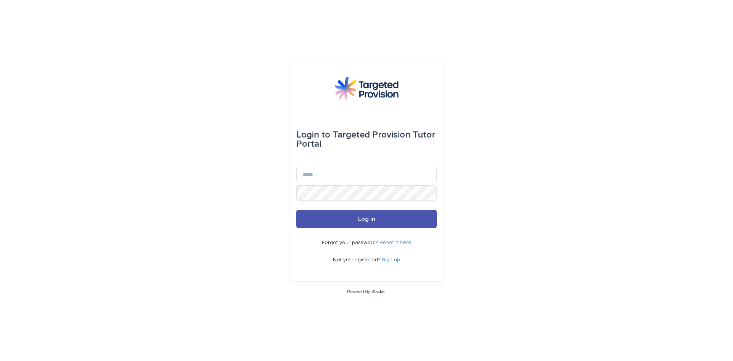 Image resolution: width=733 pixels, height=361 pixels. Describe the element at coordinates (366, 139) in the screenshot. I see `div: Targeted Provision Tutor Portal` at that location.